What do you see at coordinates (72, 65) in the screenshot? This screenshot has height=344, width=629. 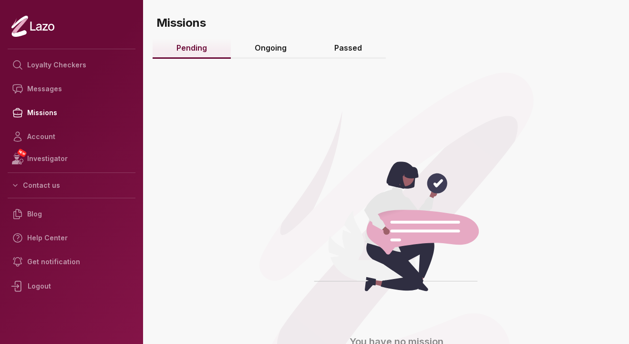 I see `a: Loyalty Checkers` at bounding box center [72, 65].